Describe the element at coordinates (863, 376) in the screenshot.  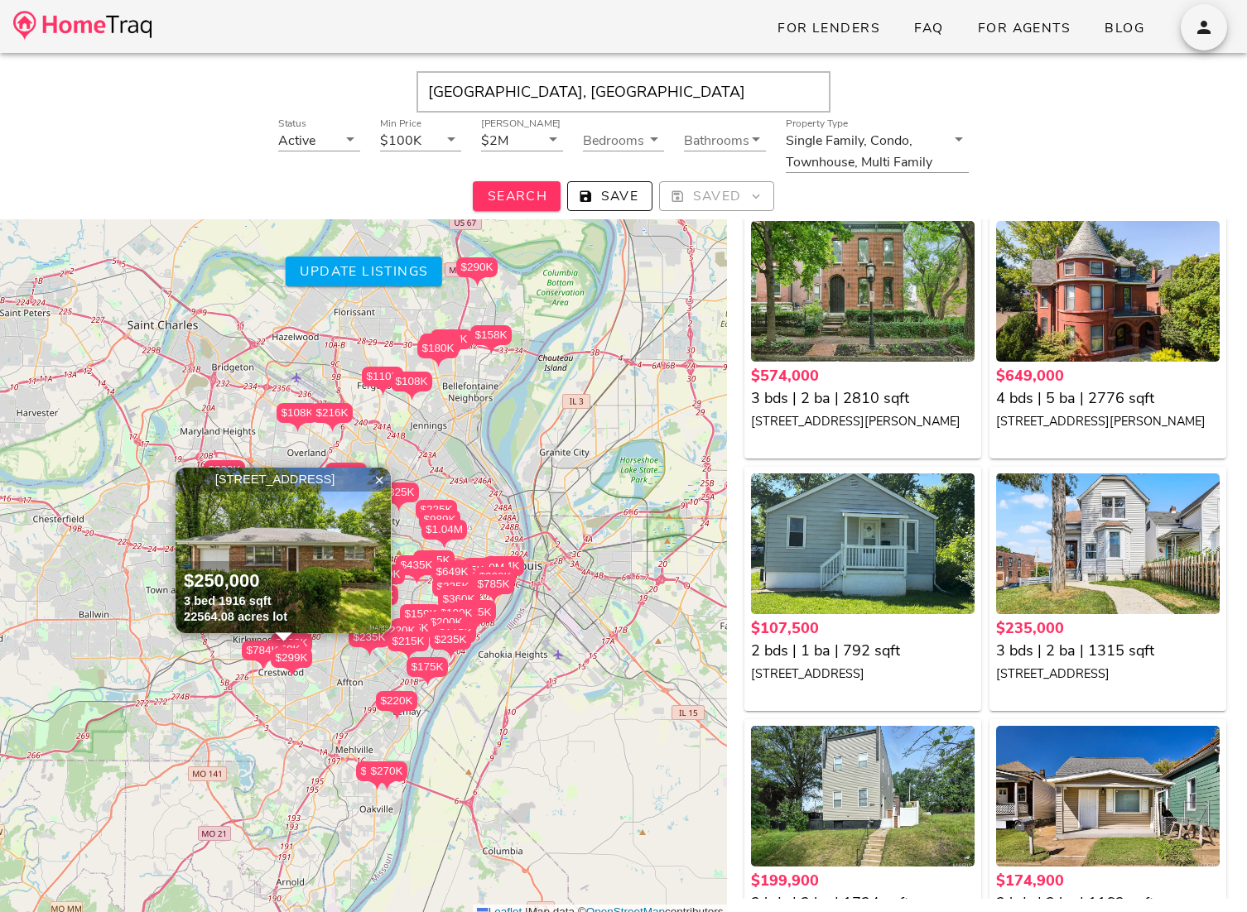
I see `div: $574,000` at that location.